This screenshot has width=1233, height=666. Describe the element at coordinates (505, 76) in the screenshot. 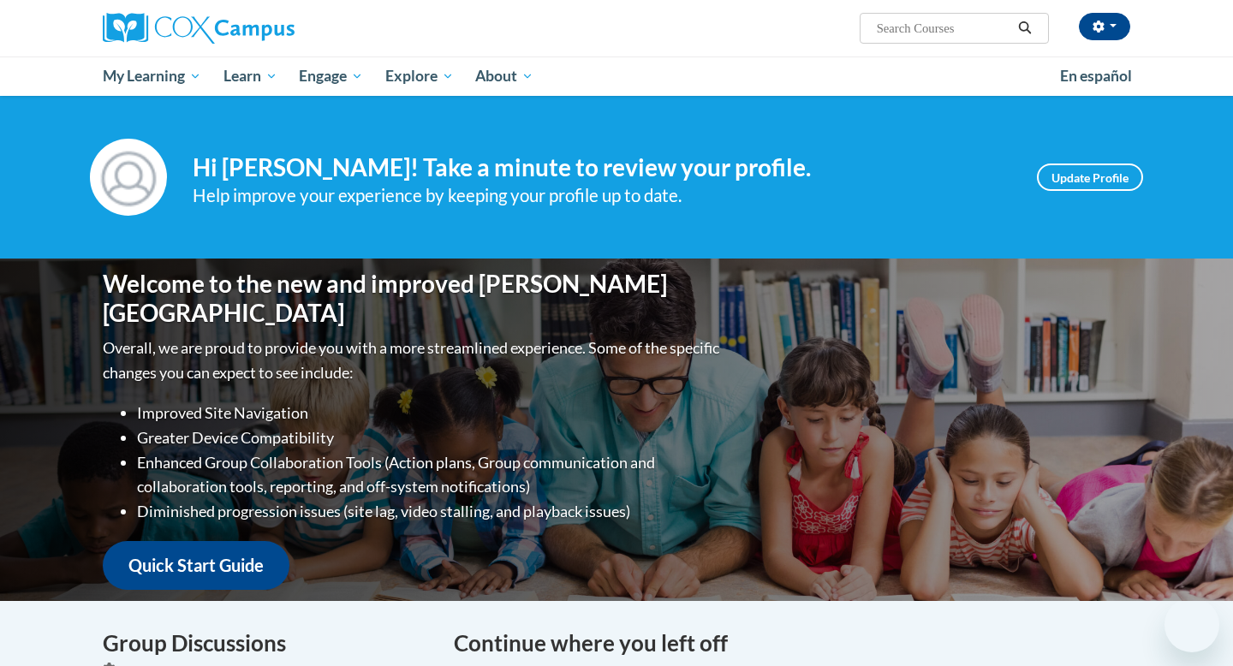

I see `a: About` at that location.